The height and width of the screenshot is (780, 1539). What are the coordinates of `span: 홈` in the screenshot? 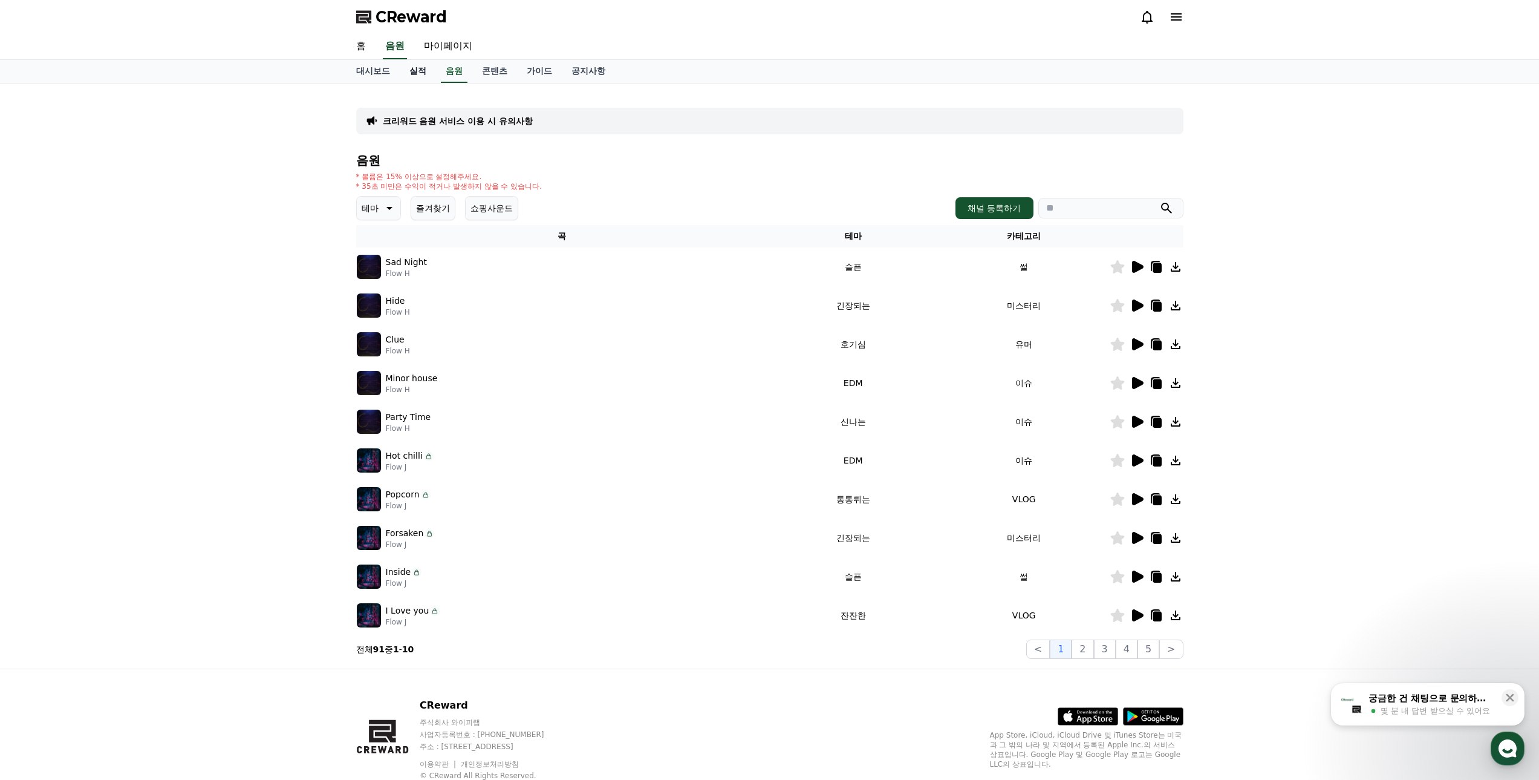 It's located at (42, 406).